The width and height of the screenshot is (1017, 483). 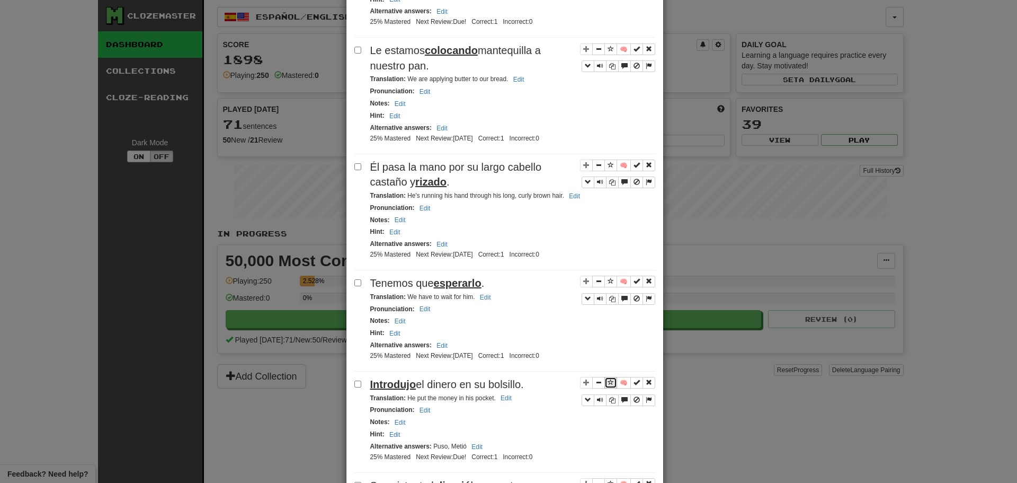 What do you see at coordinates (428, 446) in the screenshot?
I see `small: Puso, Metió` at bounding box center [428, 446].